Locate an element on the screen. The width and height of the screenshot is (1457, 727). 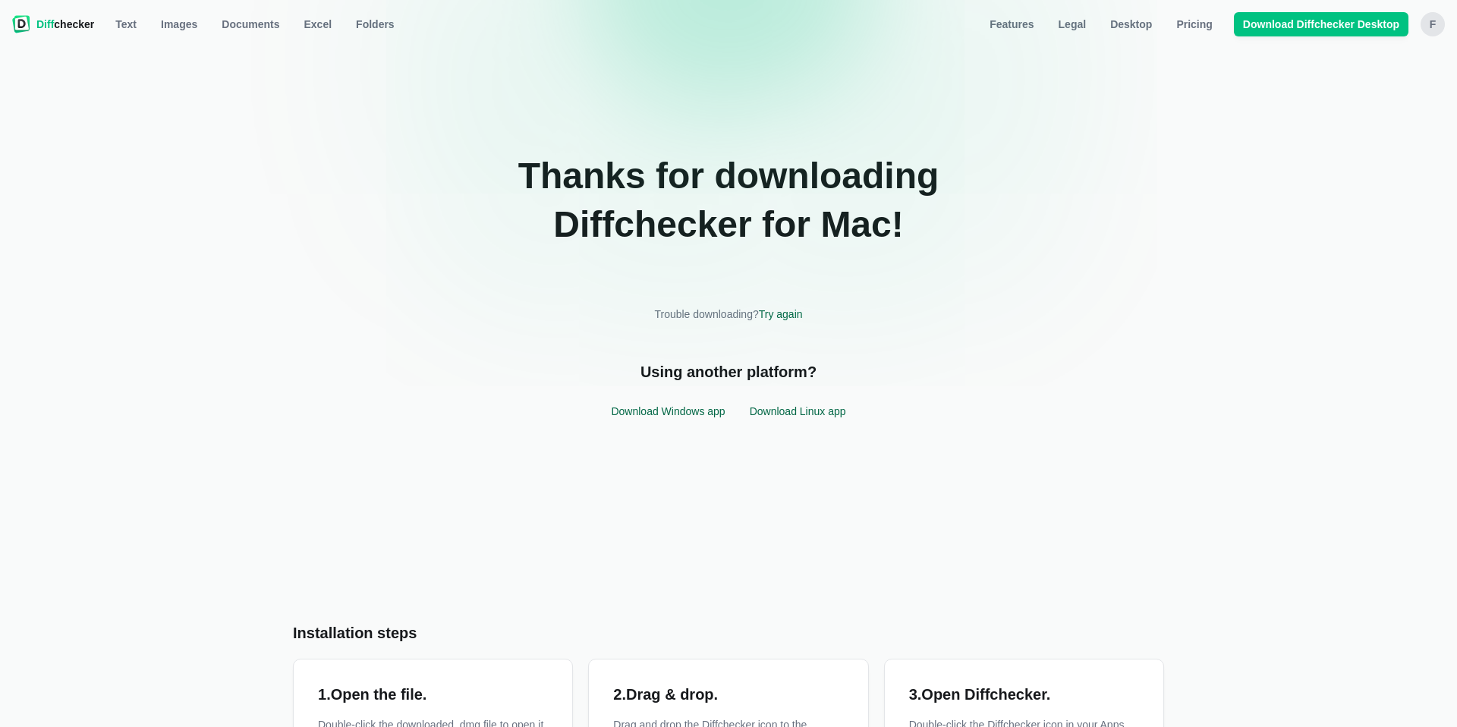
button: Folders is located at coordinates (375, 24).